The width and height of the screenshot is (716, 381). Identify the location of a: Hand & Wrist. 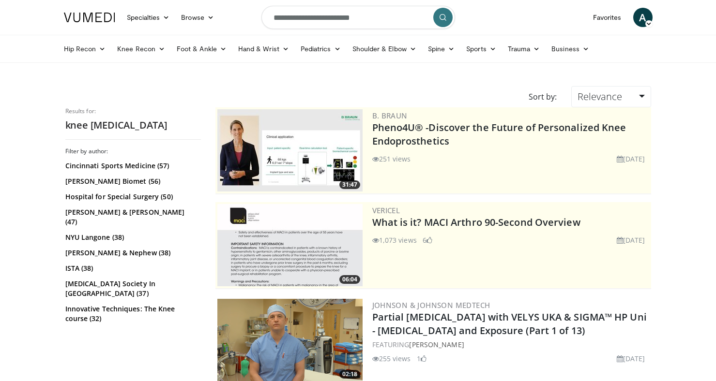
(263, 49).